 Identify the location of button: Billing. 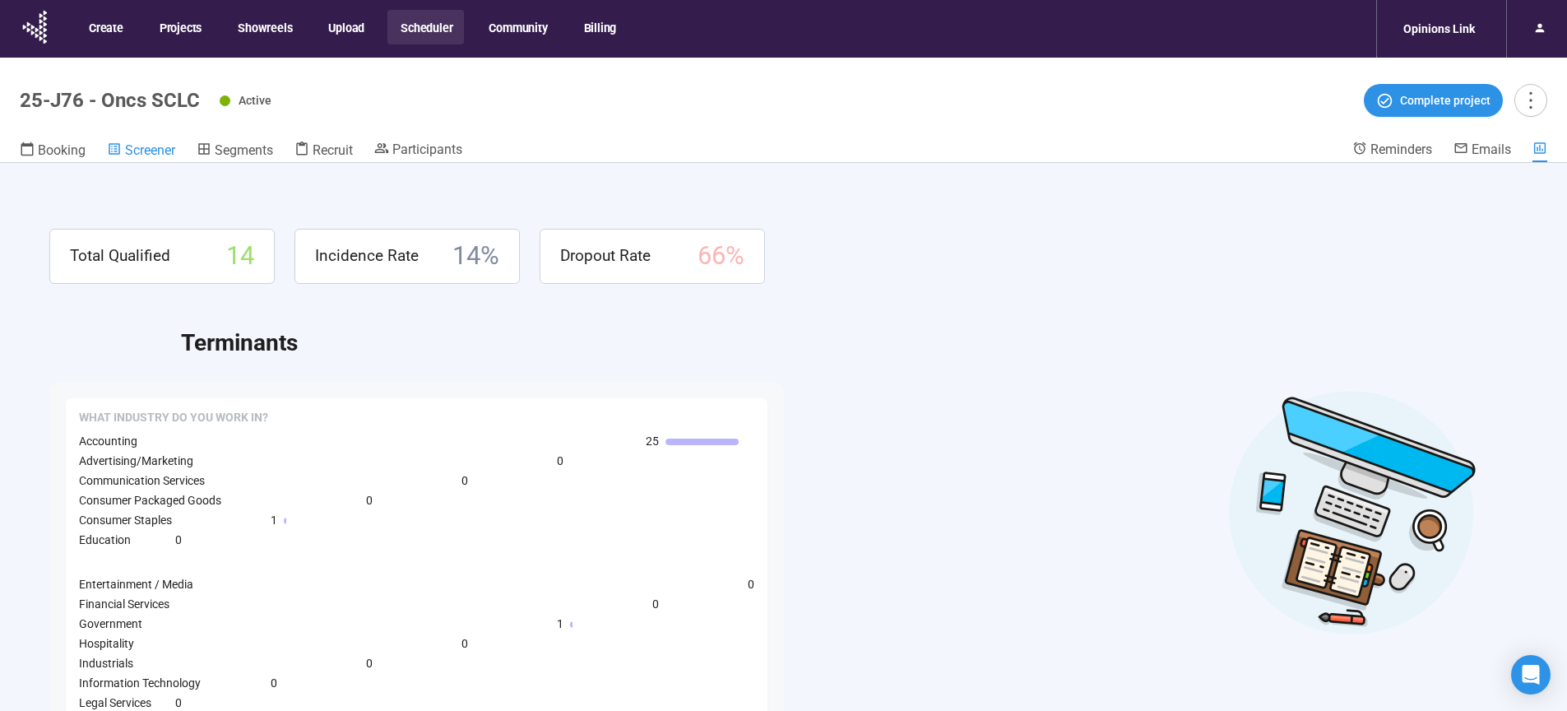
(600, 27).